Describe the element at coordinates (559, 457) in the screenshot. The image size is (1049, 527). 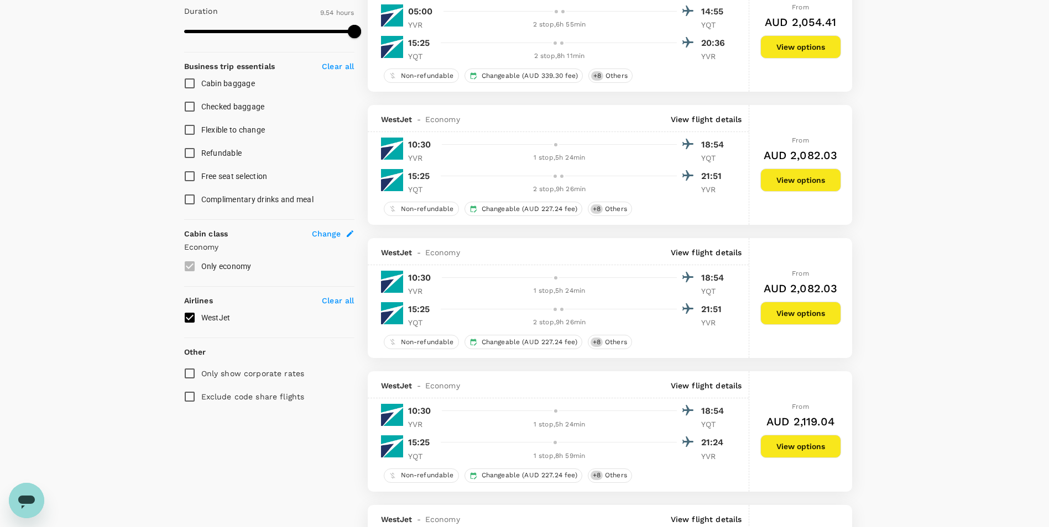
I see `div: 1 stop , 8h 59min` at that location.